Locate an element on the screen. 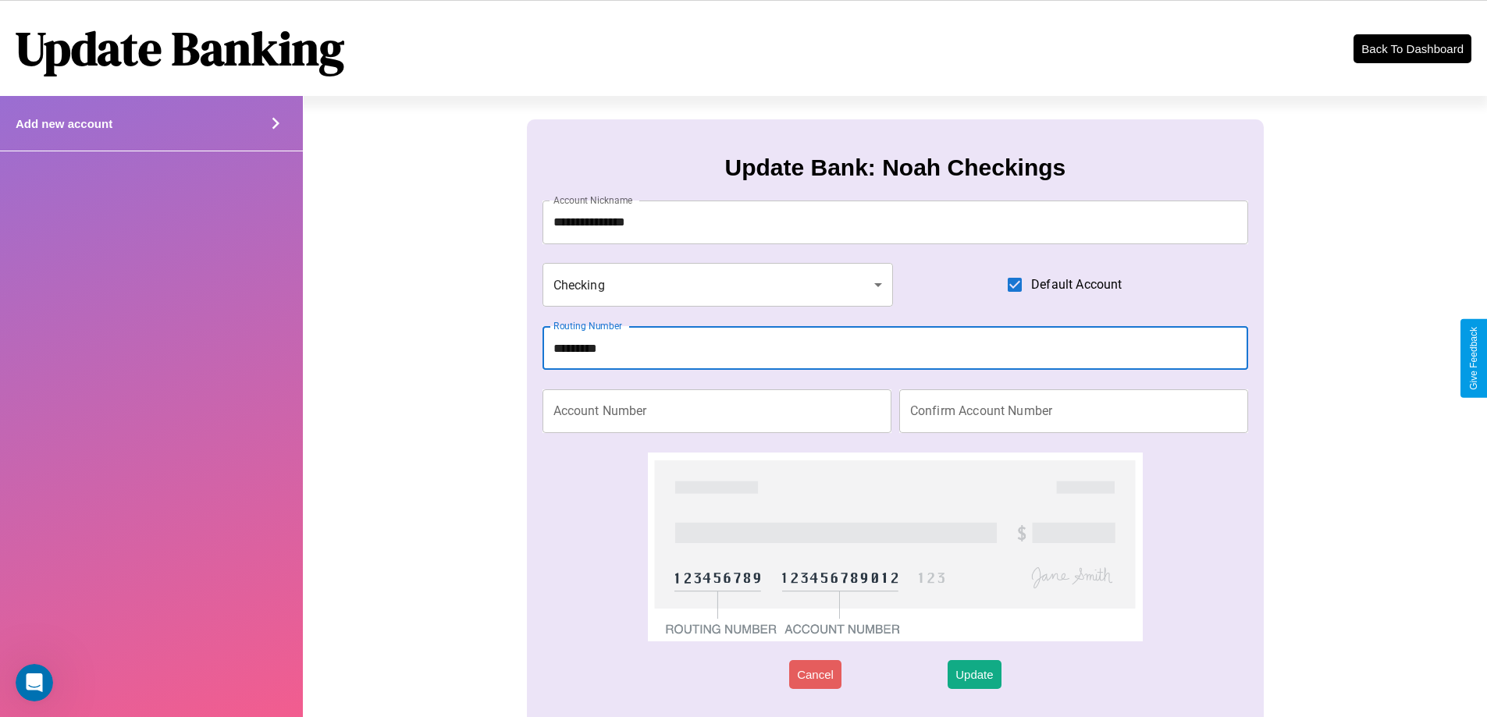  img: check is located at coordinates (894, 547).